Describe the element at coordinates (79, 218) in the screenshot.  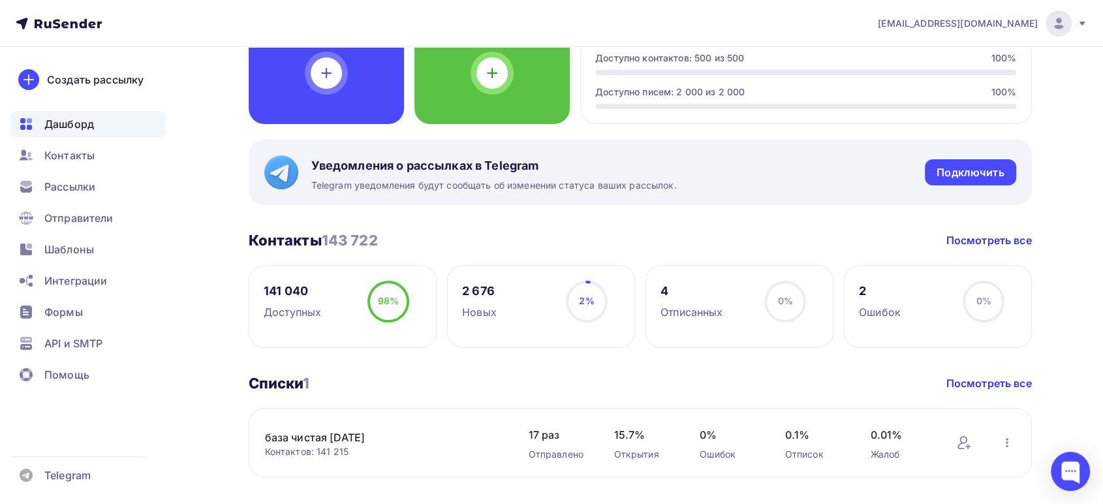
I see `span: Отправители` at that location.